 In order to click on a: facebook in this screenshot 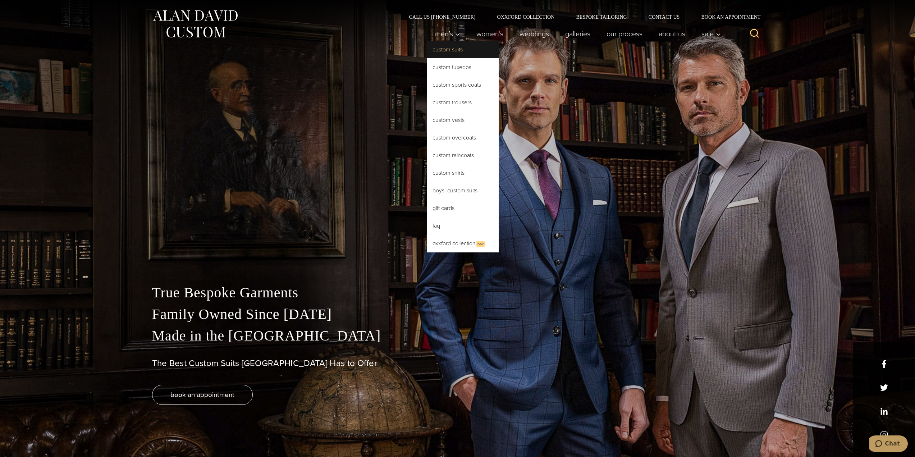, I will do `click(884, 364)`.